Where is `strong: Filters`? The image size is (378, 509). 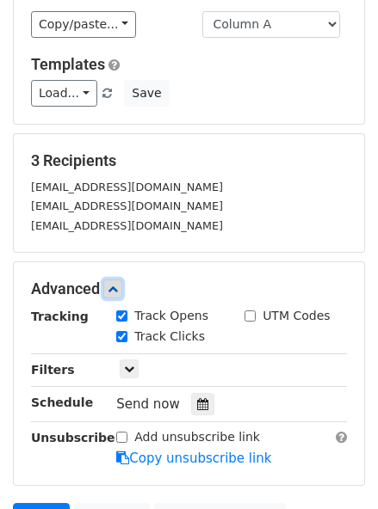 strong: Filters is located at coordinates (52, 370).